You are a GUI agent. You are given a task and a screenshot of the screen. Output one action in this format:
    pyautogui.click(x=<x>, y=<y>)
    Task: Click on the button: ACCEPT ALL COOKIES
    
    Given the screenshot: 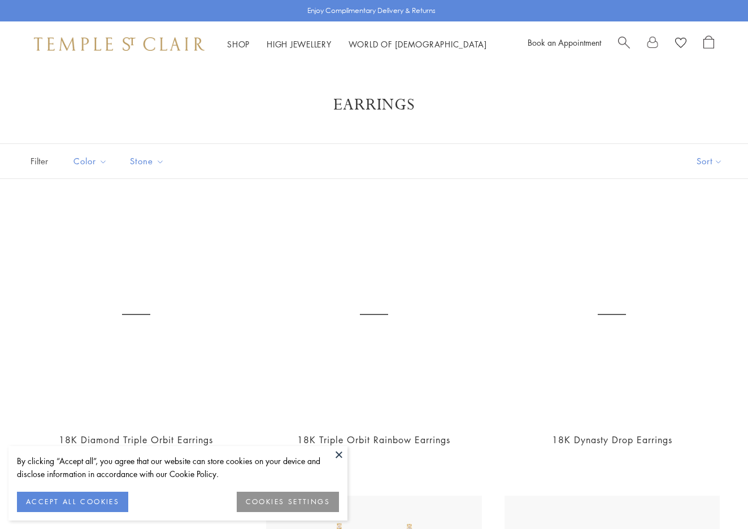 What is the action you would take?
    pyautogui.click(x=72, y=502)
    